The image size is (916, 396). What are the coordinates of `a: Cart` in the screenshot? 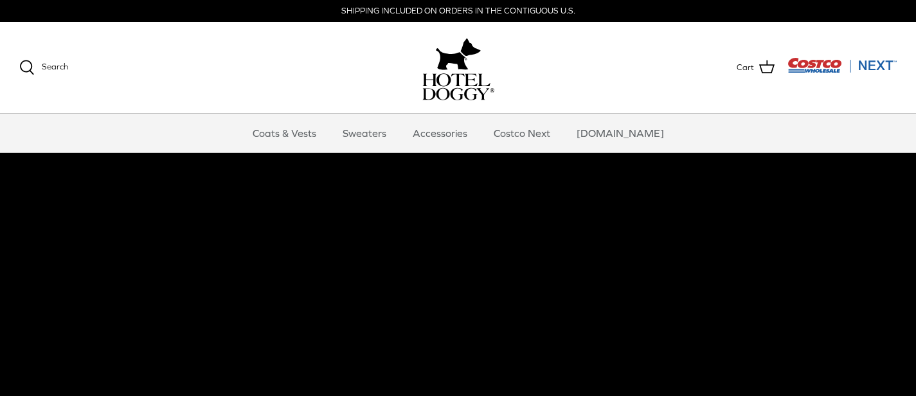 It's located at (755, 67).